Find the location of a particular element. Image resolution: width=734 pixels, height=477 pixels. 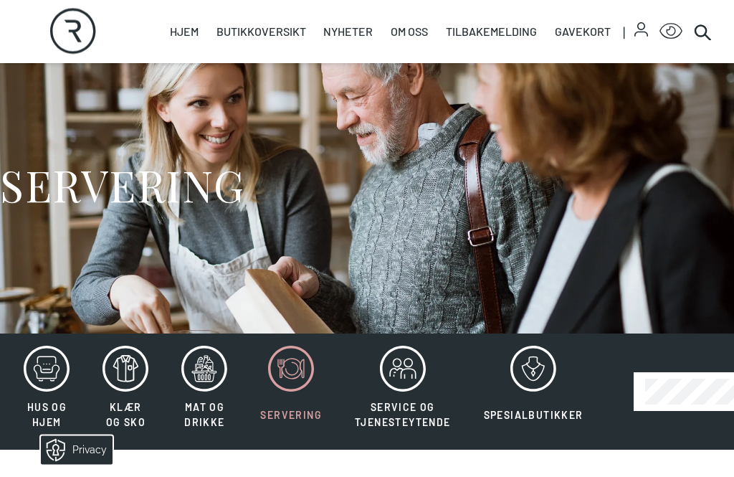

button: Hus og hjem is located at coordinates (47, 392).